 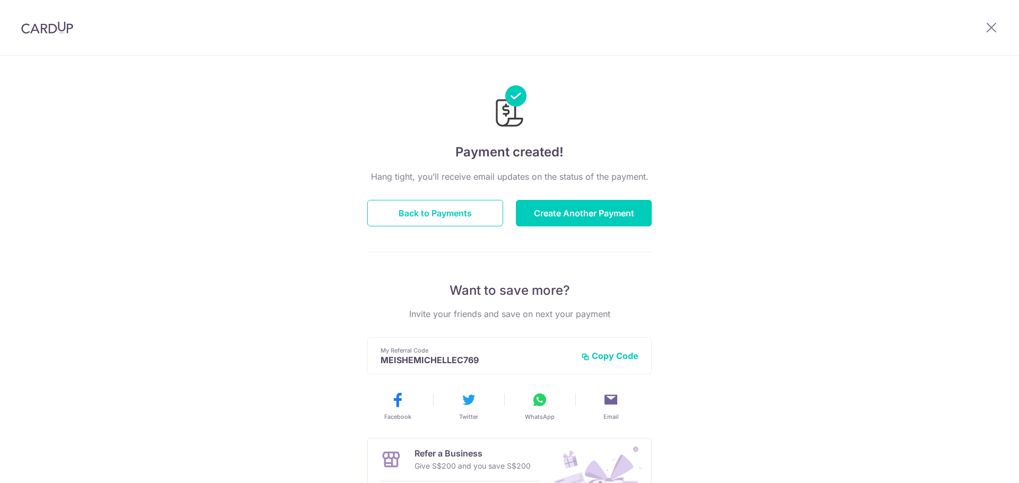 I want to click on img: CardUp, so click(x=47, y=28).